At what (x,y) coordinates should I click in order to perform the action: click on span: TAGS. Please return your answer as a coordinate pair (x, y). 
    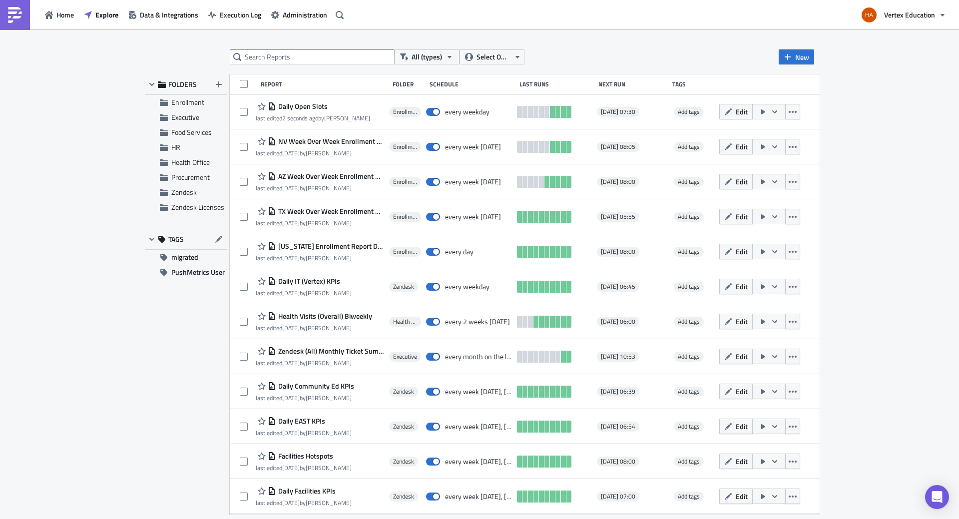
    Looking at the image, I should click on (176, 239).